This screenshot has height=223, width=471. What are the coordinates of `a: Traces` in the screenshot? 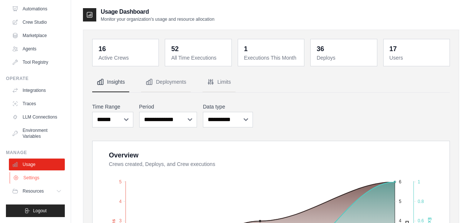 It's located at (37, 104).